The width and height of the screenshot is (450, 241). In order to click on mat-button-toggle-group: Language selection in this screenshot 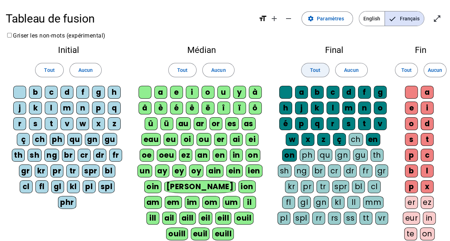, I will do `click(391, 19)`.